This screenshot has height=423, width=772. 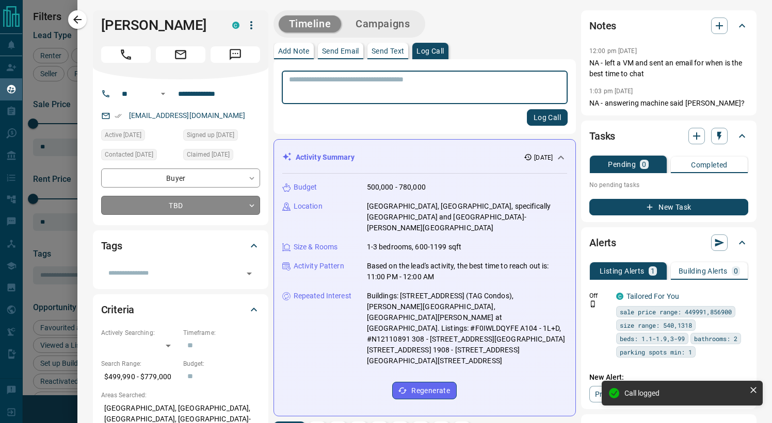 What do you see at coordinates (424, 391) in the screenshot?
I see `button: Regenerate` at bounding box center [424, 391].